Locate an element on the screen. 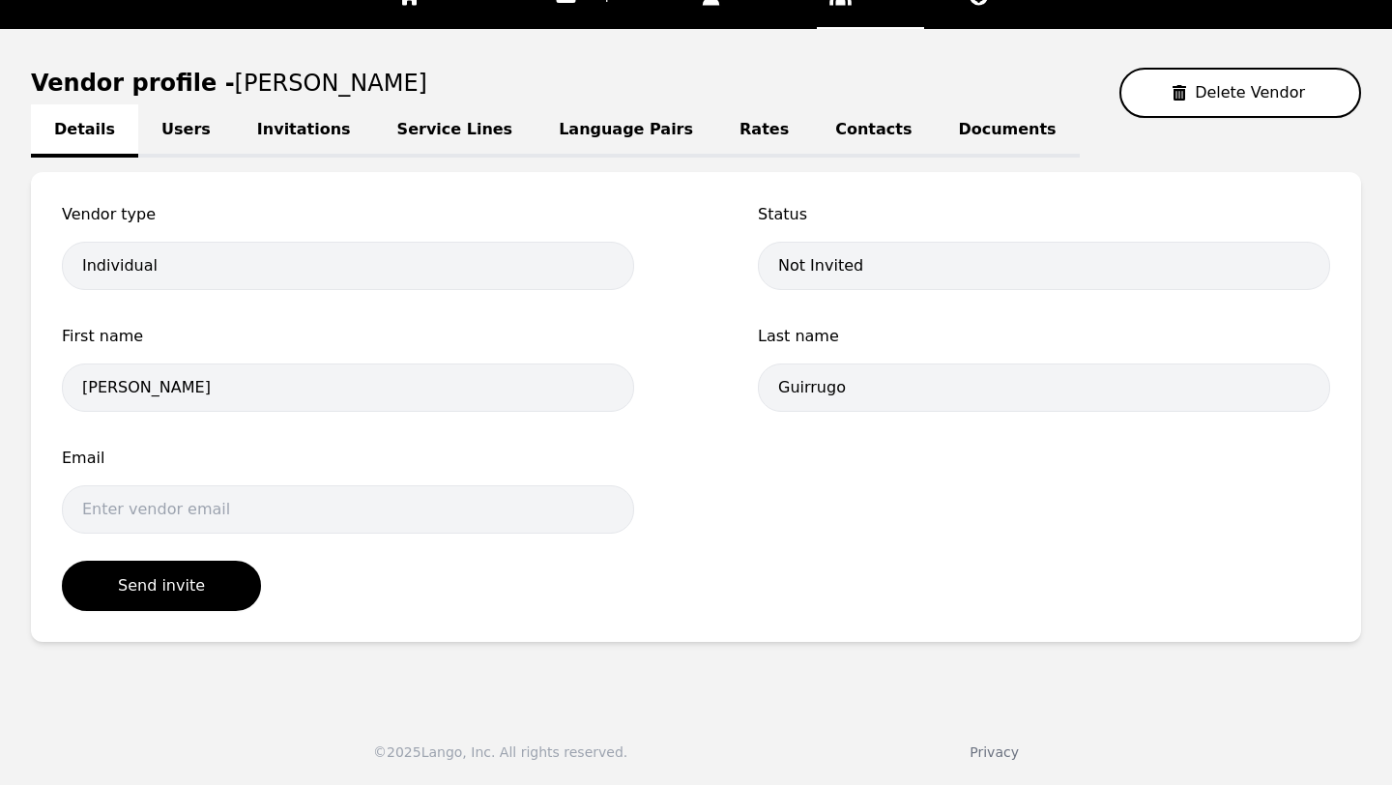  button: Delete Vendor is located at coordinates (1240, 93).